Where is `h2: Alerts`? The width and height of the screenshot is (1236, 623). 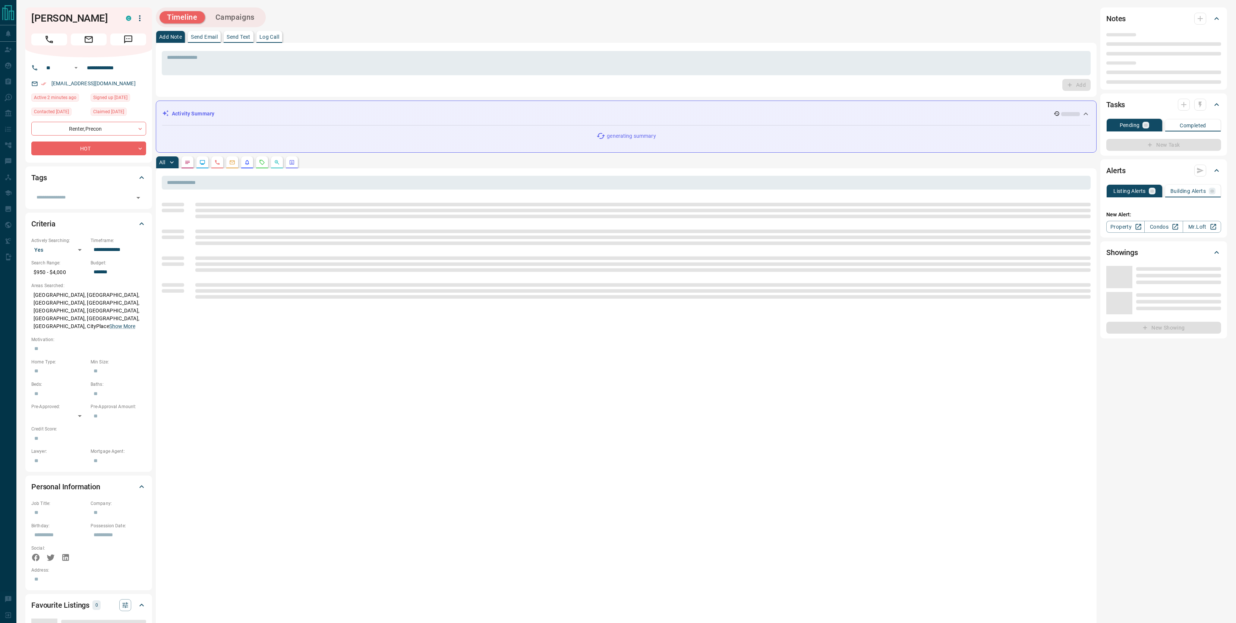 h2: Alerts is located at coordinates (1116, 171).